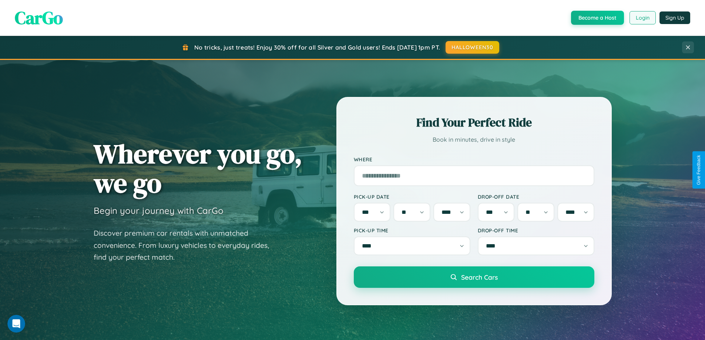 Image resolution: width=705 pixels, height=340 pixels. Describe the element at coordinates (536, 197) in the screenshot. I see `label: Drop-off Date` at that location.